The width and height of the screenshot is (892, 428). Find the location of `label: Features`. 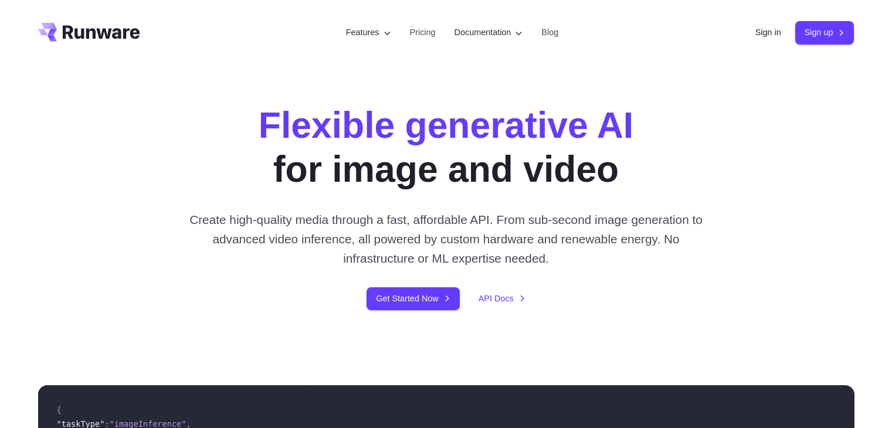

label: Features is located at coordinates (368, 32).